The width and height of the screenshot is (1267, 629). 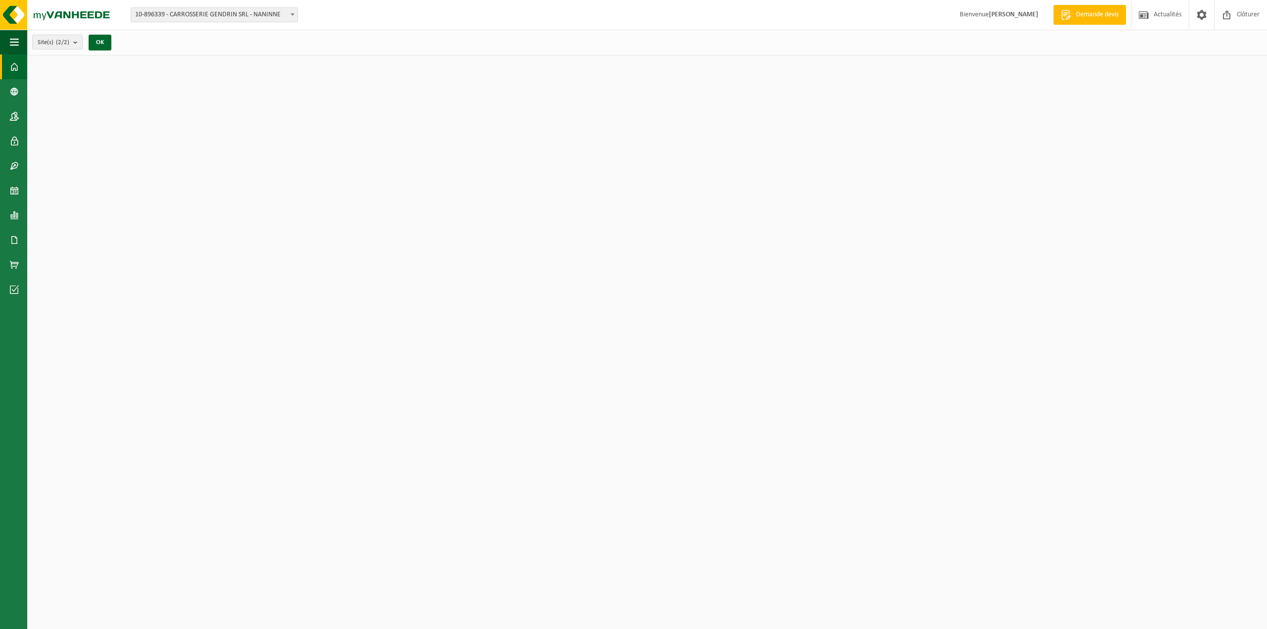 What do you see at coordinates (62, 42) in the screenshot?
I see `count: (2/2)` at bounding box center [62, 42].